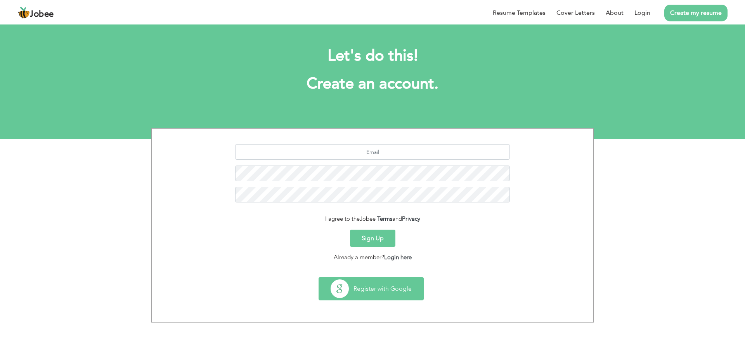  I want to click on img: jobee.io, so click(24, 13).